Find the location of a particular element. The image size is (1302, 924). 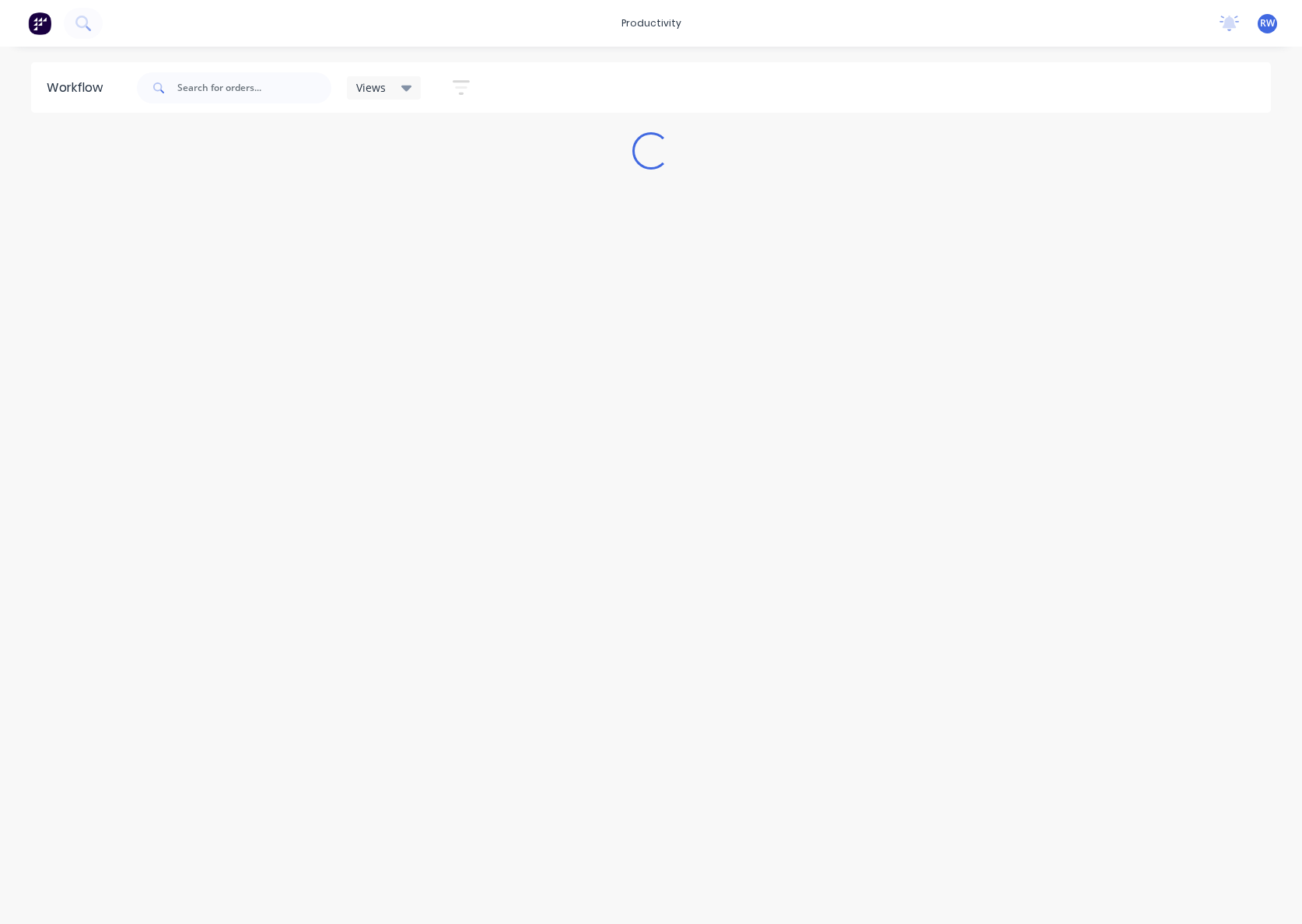

input: Search for orders... is located at coordinates (254, 88).